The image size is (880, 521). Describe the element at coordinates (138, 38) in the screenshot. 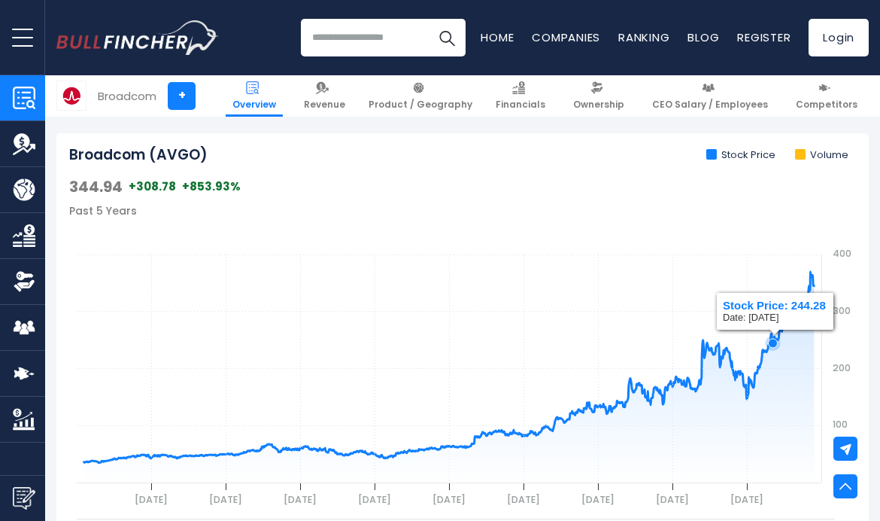

I see `img: Bullfincher logo` at that location.